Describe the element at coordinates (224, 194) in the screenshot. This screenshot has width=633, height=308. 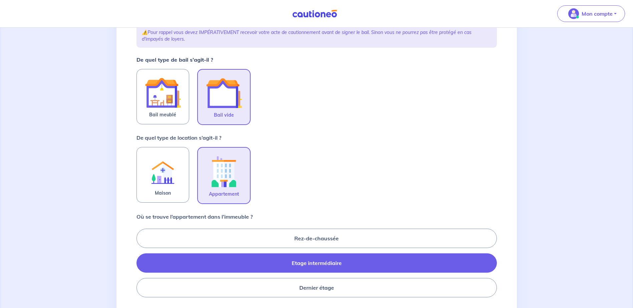
I see `span: Appartement` at that location.